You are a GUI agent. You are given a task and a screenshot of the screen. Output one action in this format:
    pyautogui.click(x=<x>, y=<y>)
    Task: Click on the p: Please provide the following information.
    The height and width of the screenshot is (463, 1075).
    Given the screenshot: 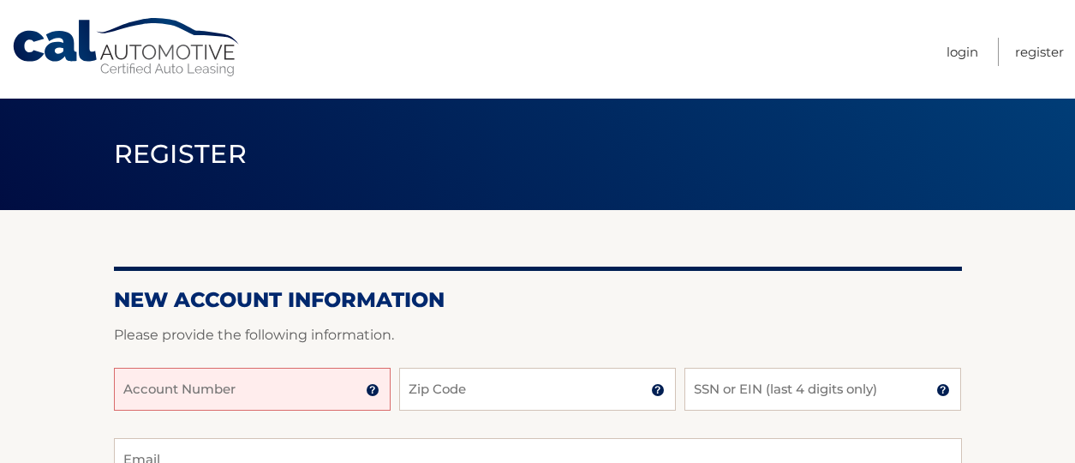 What is the action you would take?
    pyautogui.click(x=538, y=335)
    